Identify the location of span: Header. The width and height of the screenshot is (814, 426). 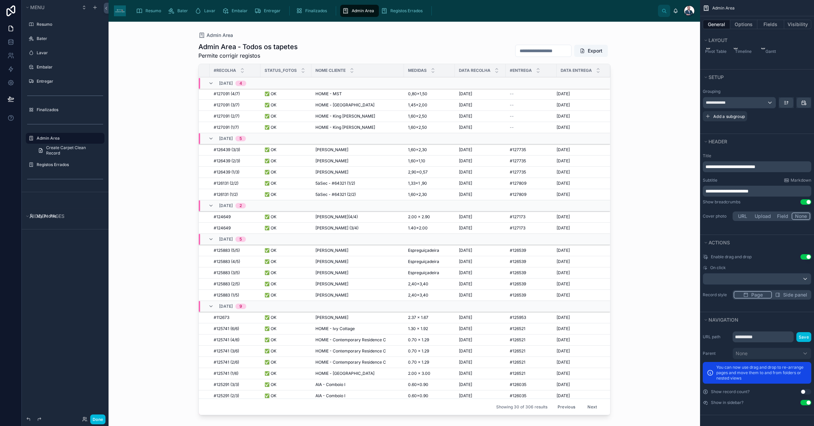
(717, 141).